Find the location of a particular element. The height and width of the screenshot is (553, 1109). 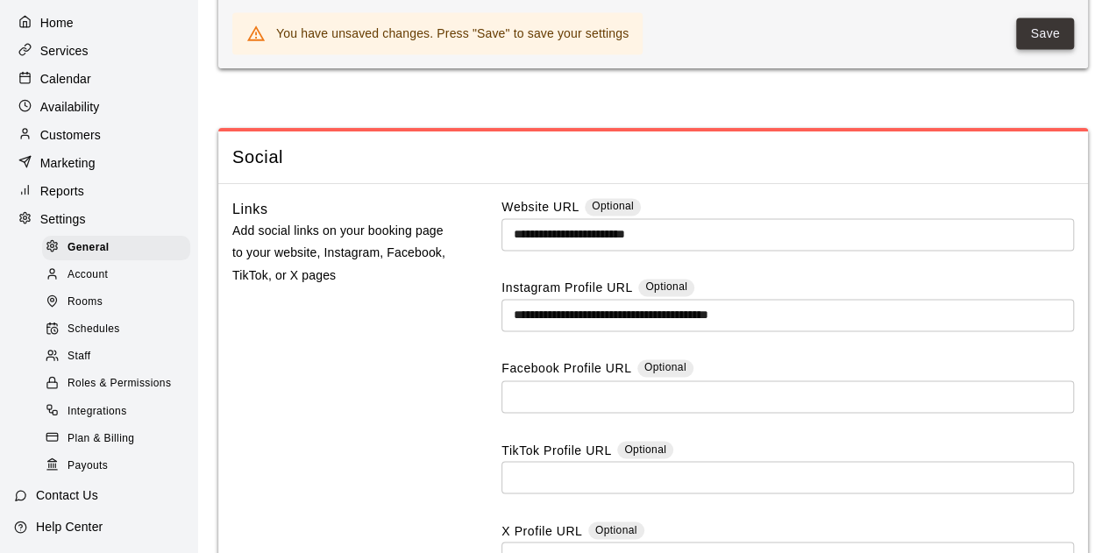

p: Contact Us is located at coordinates (67, 495).